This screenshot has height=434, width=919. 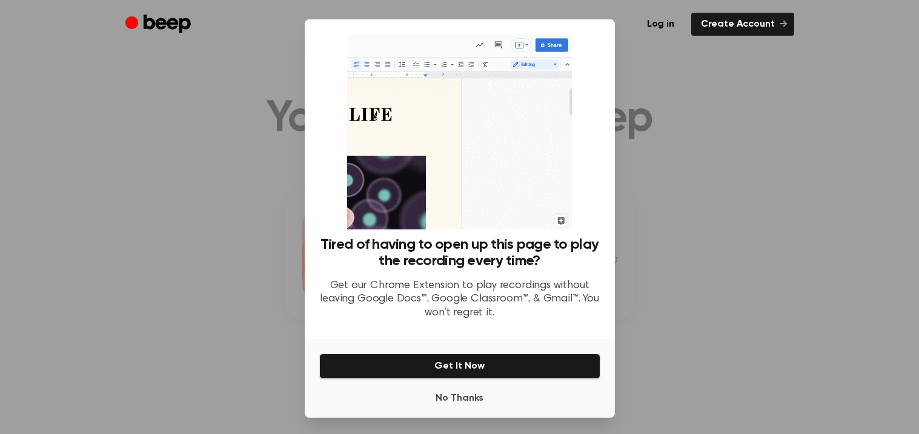 What do you see at coordinates (460, 366) in the screenshot?
I see `button: Get It Now` at bounding box center [460, 366].